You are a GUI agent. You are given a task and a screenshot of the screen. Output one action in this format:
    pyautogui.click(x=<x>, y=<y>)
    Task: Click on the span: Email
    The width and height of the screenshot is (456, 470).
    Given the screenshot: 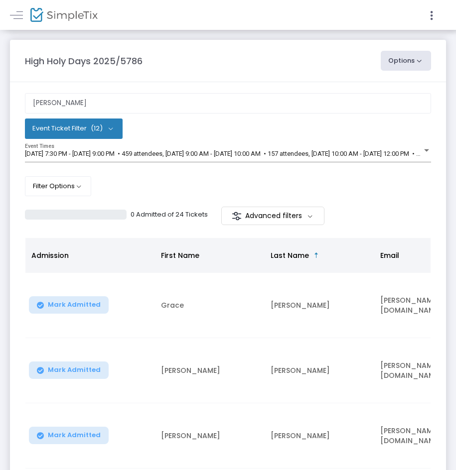 What is the action you would take?
    pyautogui.click(x=390, y=256)
    